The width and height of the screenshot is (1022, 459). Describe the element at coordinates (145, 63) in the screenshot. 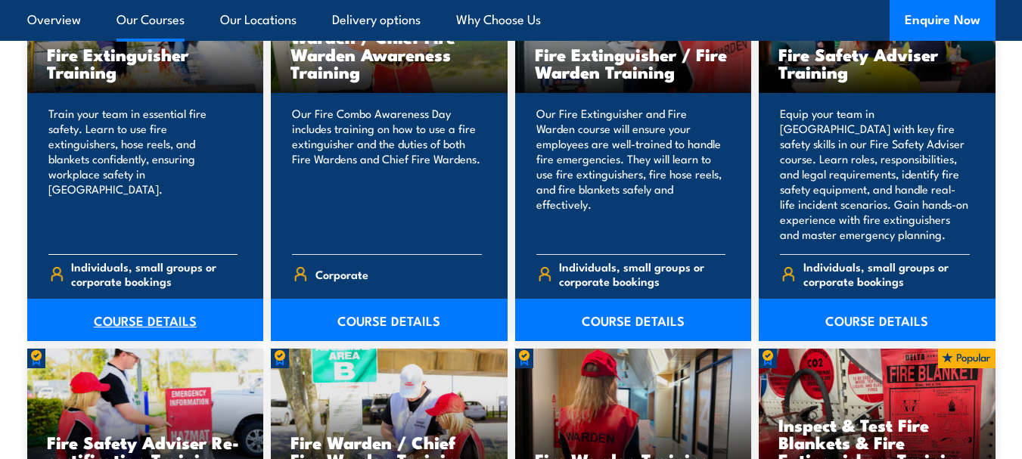

I see `h3: Fire Extinguisher Training` at that location.